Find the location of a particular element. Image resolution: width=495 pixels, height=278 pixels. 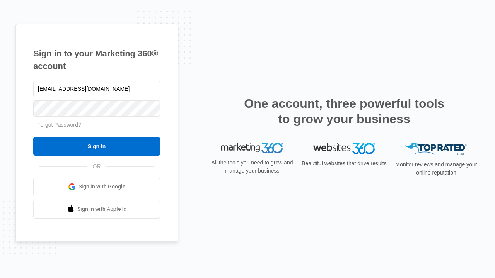

h2: One account, three powerful tools to grow your business is located at coordinates (344, 111).